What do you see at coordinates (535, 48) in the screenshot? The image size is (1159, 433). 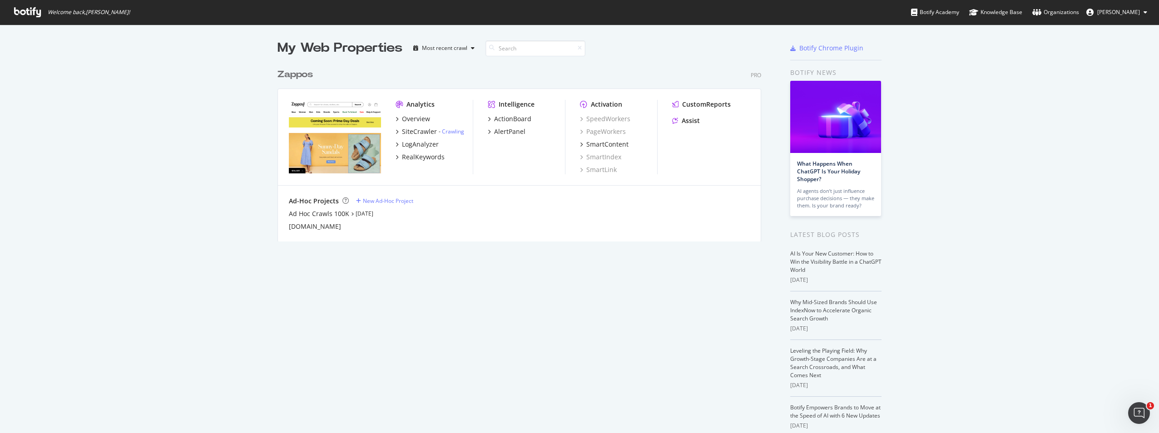 I see `input: Search` at bounding box center [535, 48].